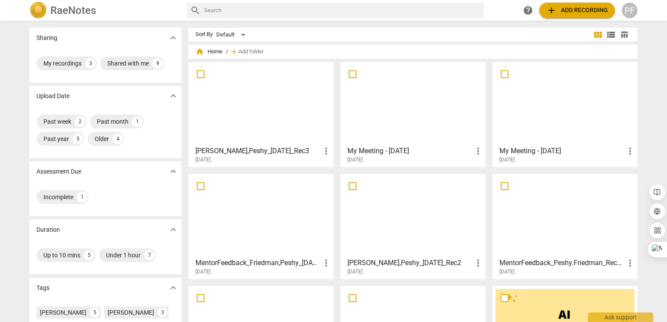  I want to click on div: My recordings, so click(63, 63).